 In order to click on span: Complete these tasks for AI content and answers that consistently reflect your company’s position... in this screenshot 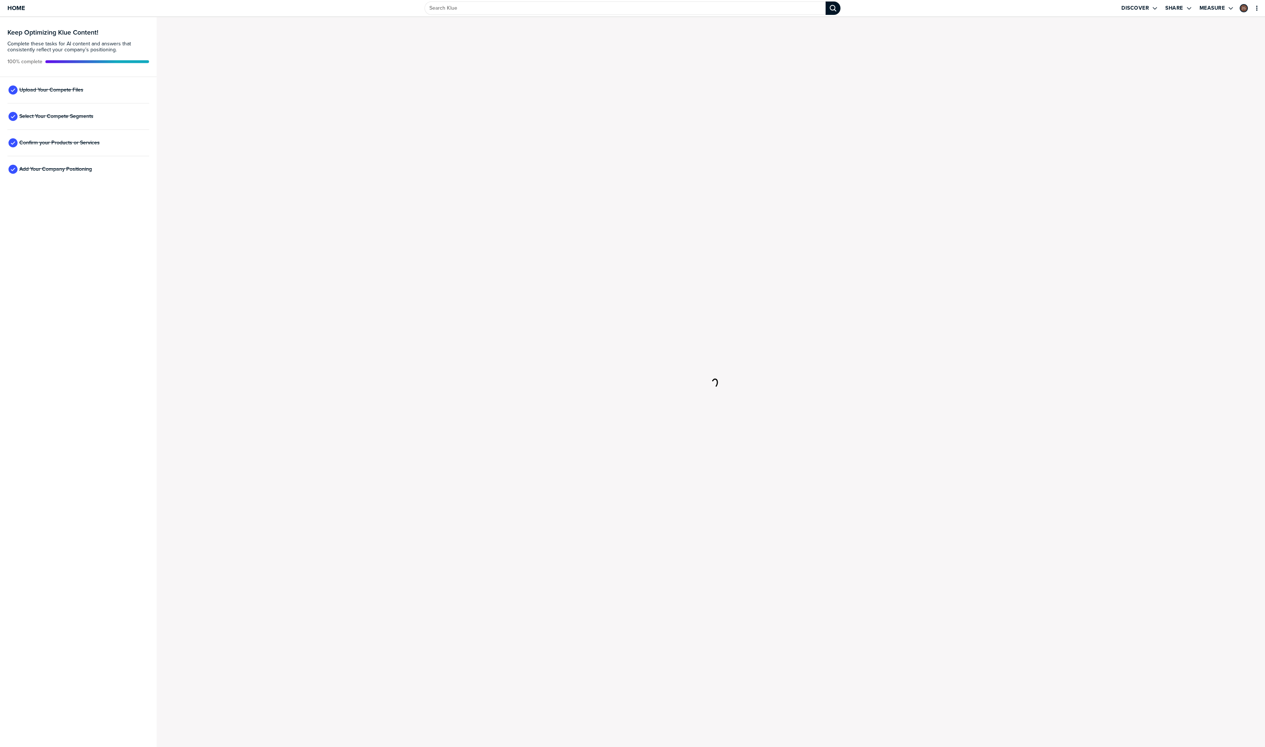, I will do `click(78, 47)`.